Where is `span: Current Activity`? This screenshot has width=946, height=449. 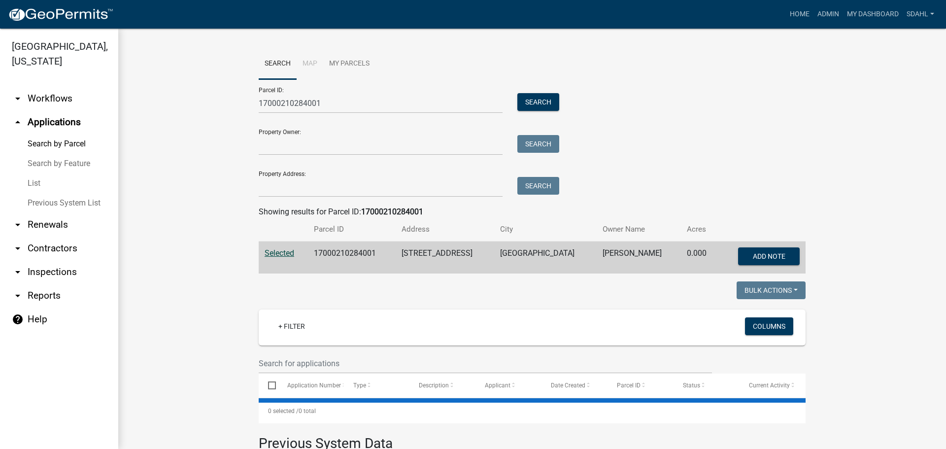
span: Current Activity is located at coordinates (769, 385).